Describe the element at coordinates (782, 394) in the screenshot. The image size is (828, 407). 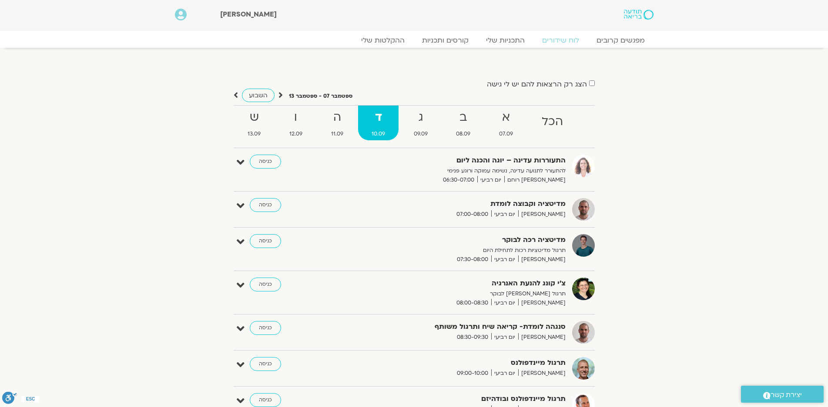
I see `a: יצירת קשר` at that location.